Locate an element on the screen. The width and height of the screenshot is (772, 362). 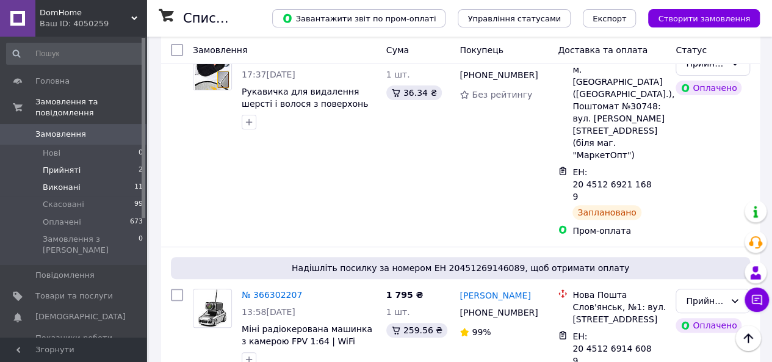
span: ЕН: 20 4512 6921 1689 is located at coordinates (612, 184).